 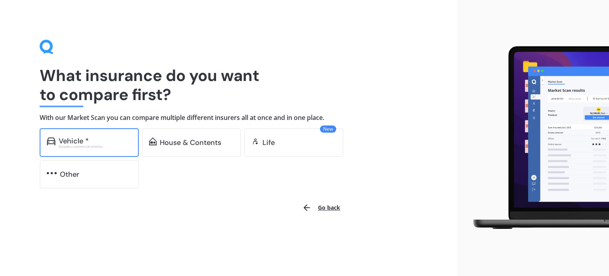 I want to click on img: home-and-contents.b802091223b8502ef2dd.svg, so click(x=153, y=141).